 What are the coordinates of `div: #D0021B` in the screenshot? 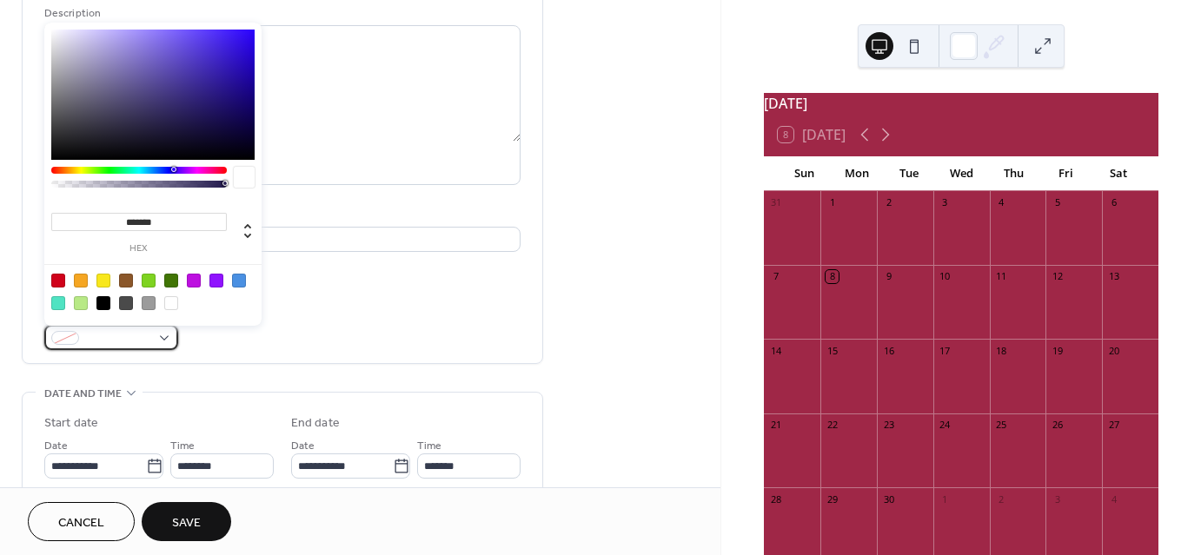 It's located at (58, 281).